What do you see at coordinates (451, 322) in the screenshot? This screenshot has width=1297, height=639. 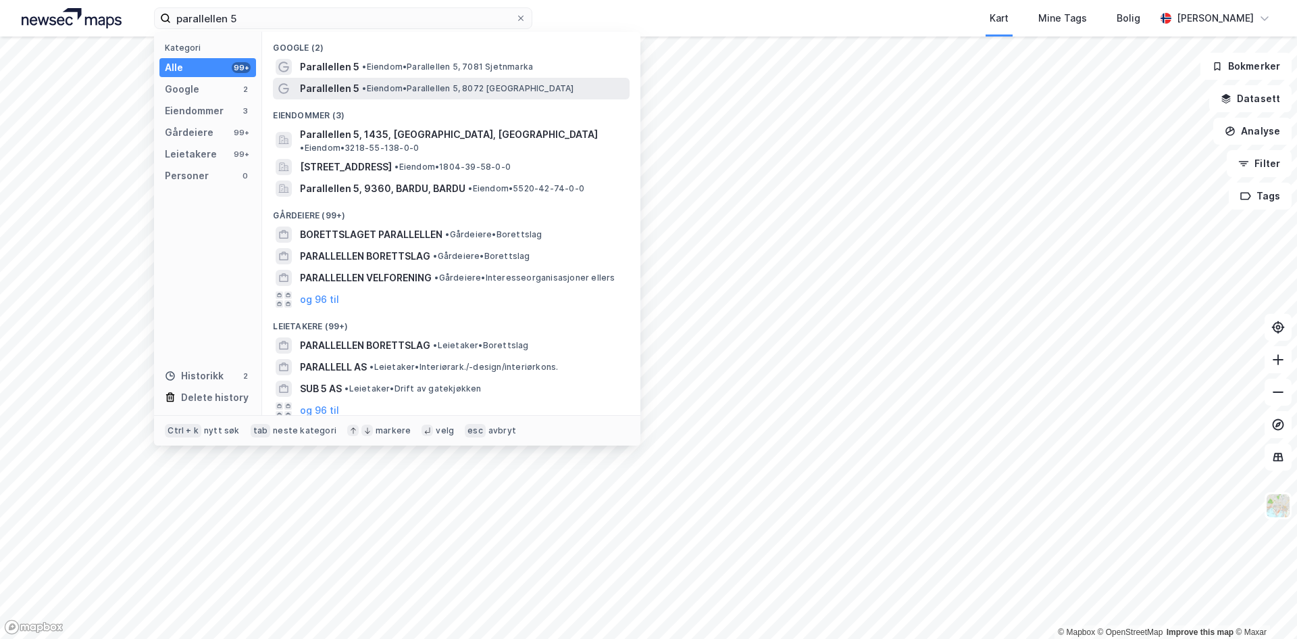 I see `div: Leietakere (99+)` at bounding box center [451, 322].